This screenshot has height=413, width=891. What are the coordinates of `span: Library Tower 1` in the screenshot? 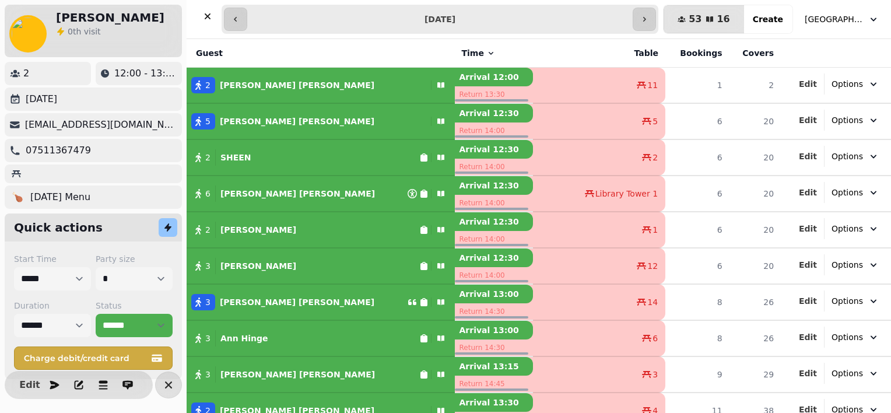 It's located at (626, 193).